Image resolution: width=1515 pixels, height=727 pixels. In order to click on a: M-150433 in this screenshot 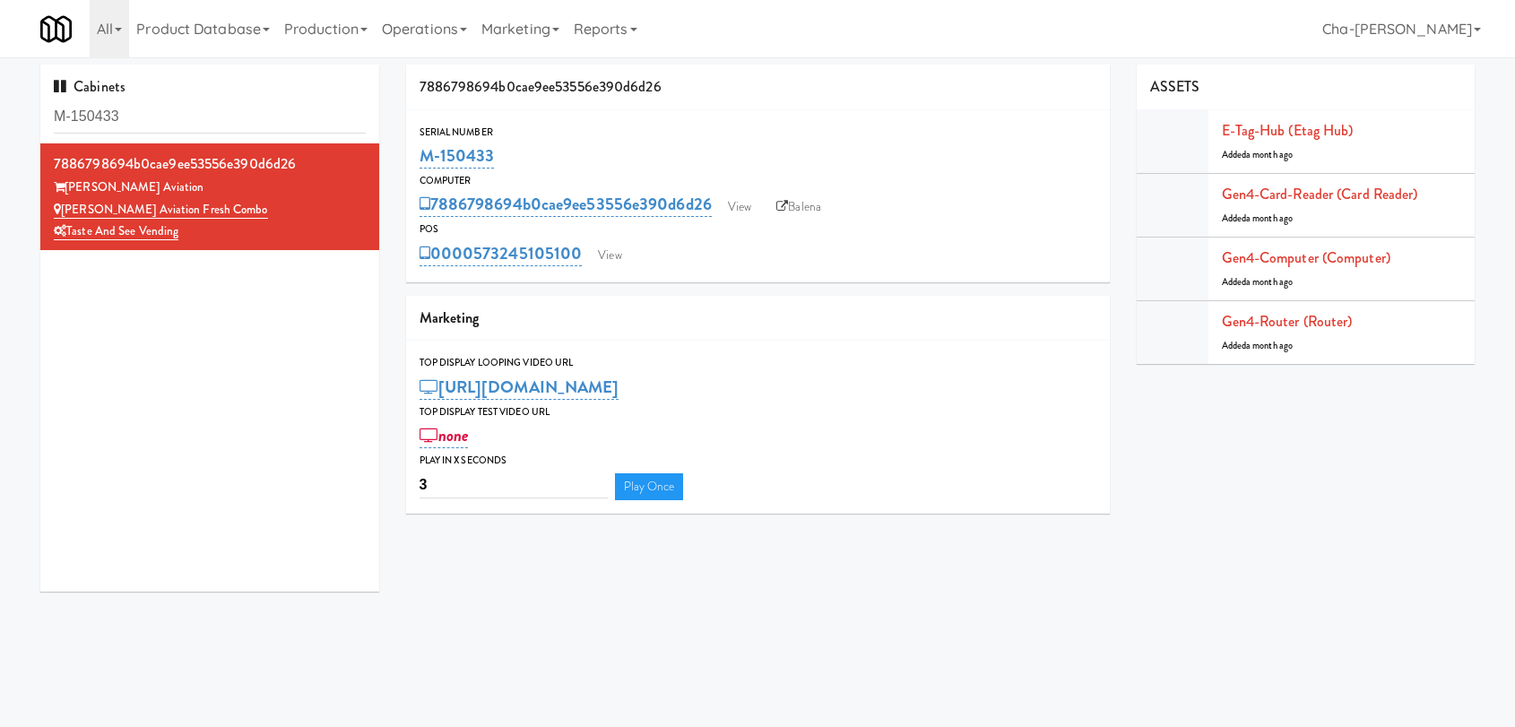, I will do `click(457, 156)`.